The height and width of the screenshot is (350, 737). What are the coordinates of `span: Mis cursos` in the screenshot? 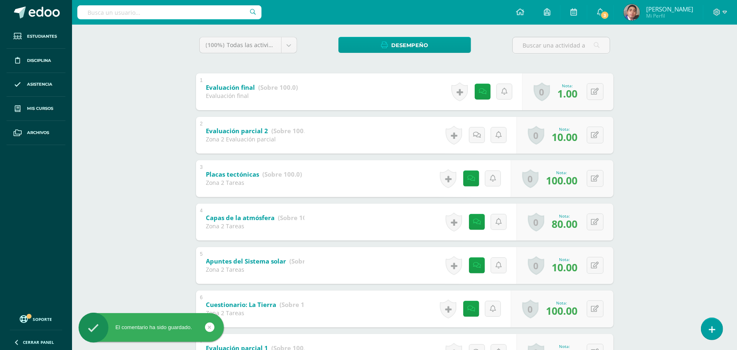 It's located at (40, 108).